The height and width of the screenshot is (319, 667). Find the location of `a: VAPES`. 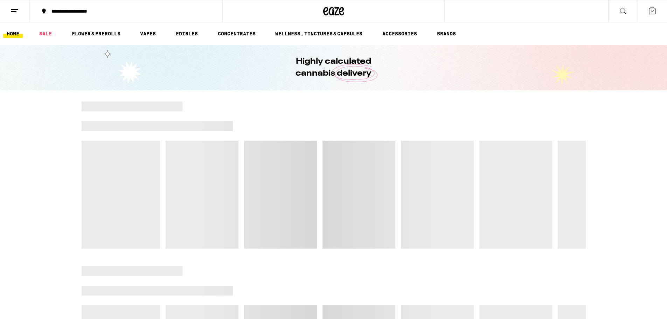

a: VAPES is located at coordinates (148, 34).